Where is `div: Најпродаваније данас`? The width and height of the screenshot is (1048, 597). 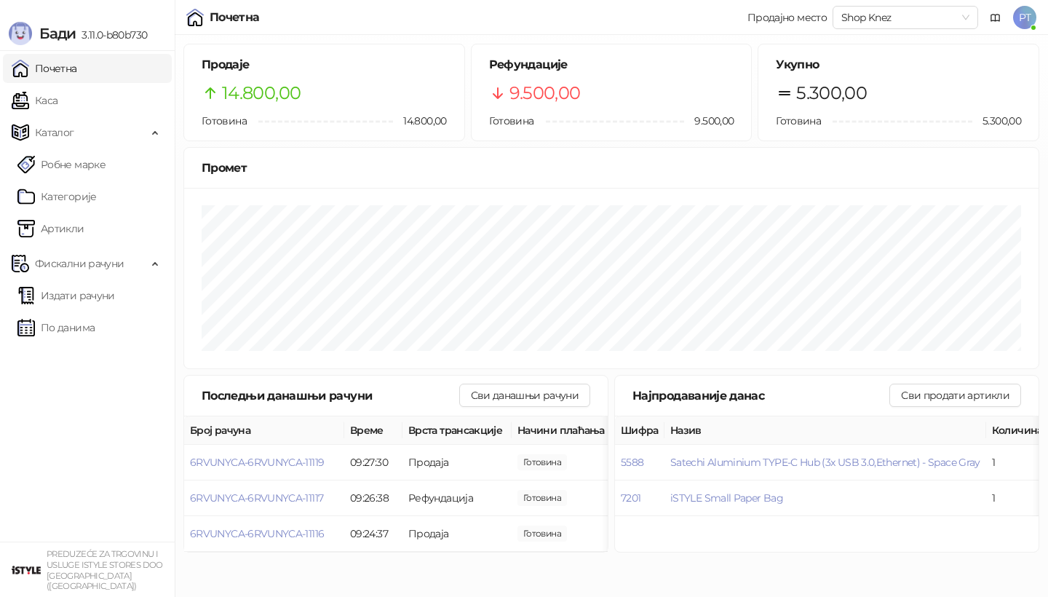 div: Најпродаваније данас is located at coordinates (761, 395).